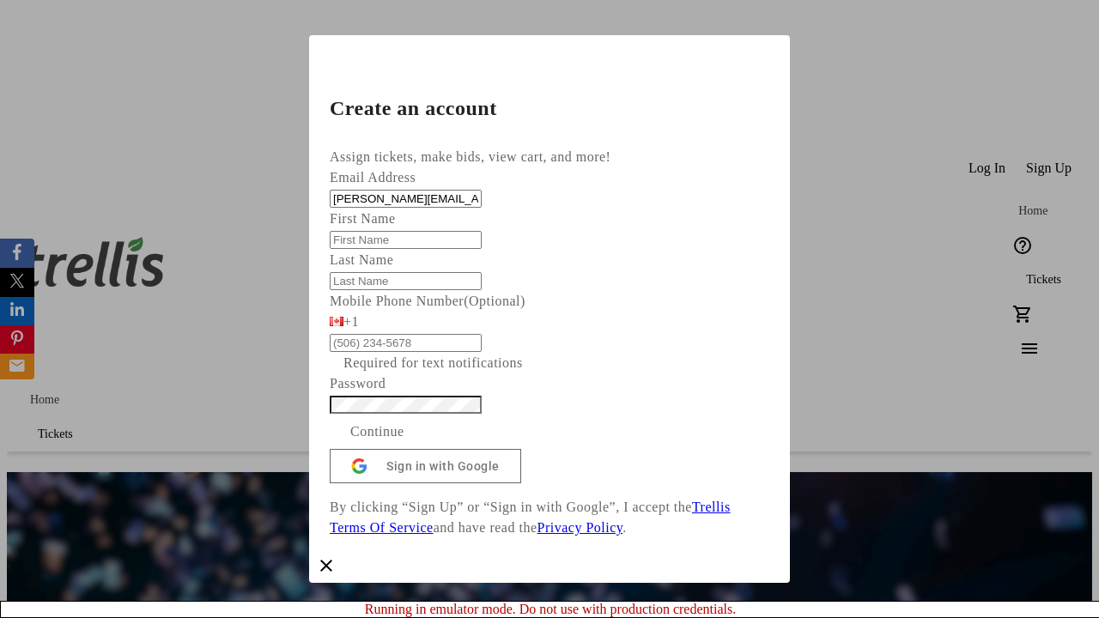 This screenshot has width=1099, height=618. What do you see at coordinates (580, 527) in the screenshot?
I see `a: Privacy Policy` at bounding box center [580, 527].